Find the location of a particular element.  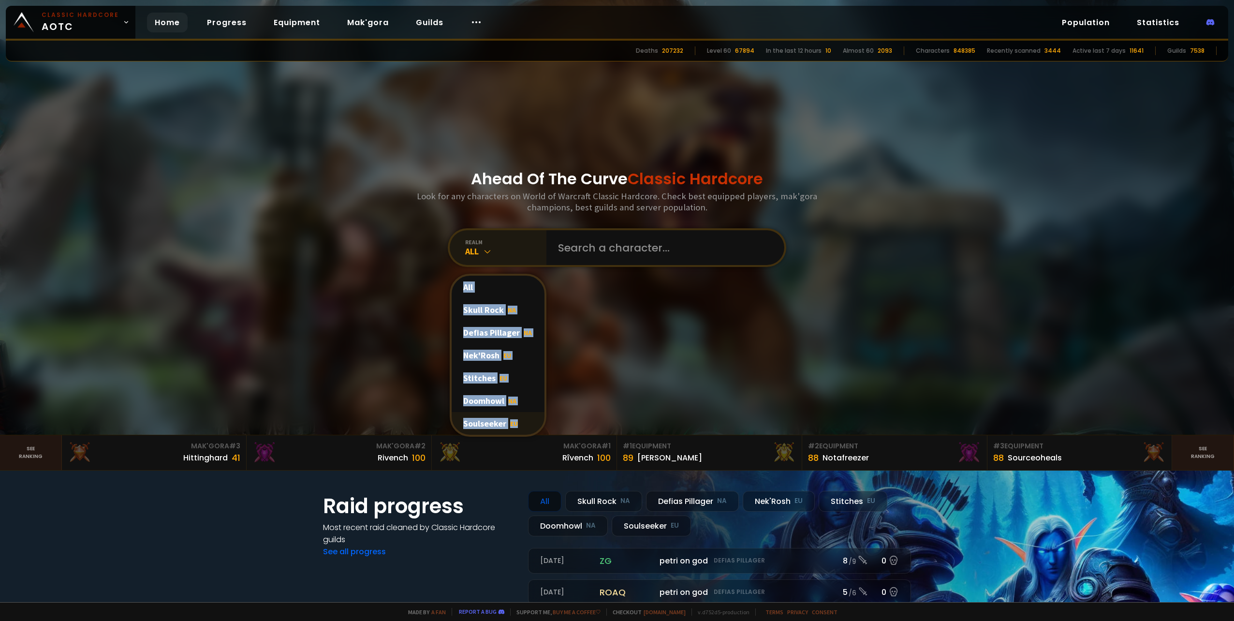

a: Statistics is located at coordinates (1158, 22).